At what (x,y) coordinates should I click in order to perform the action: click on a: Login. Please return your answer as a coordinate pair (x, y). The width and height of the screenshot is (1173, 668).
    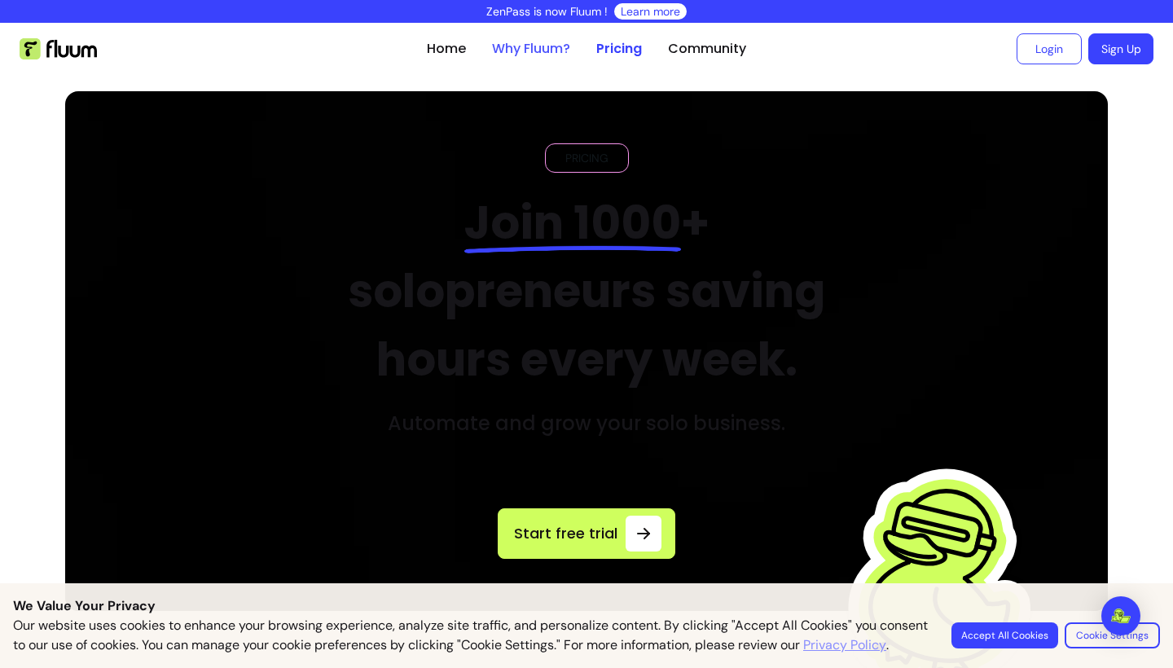
    Looking at the image, I should click on (1049, 49).